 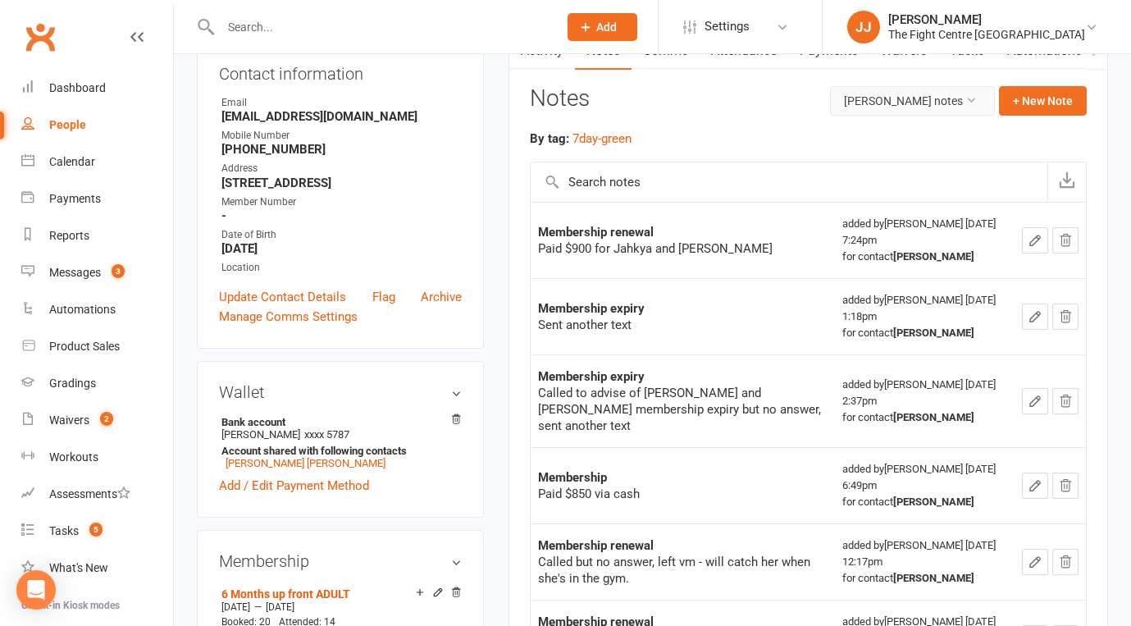 What do you see at coordinates (97, 198) in the screenshot?
I see `a: Payments` at bounding box center [97, 198].